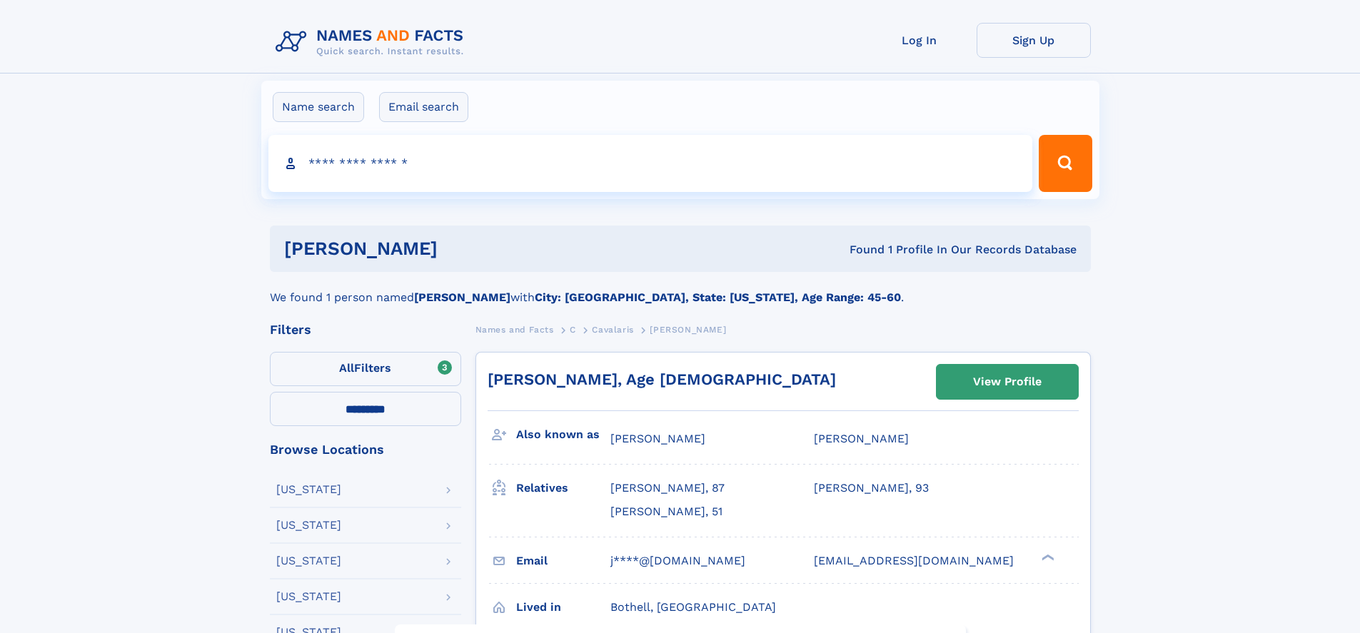  What do you see at coordinates (613, 330) in the screenshot?
I see `span: Cavalaris` at bounding box center [613, 330].